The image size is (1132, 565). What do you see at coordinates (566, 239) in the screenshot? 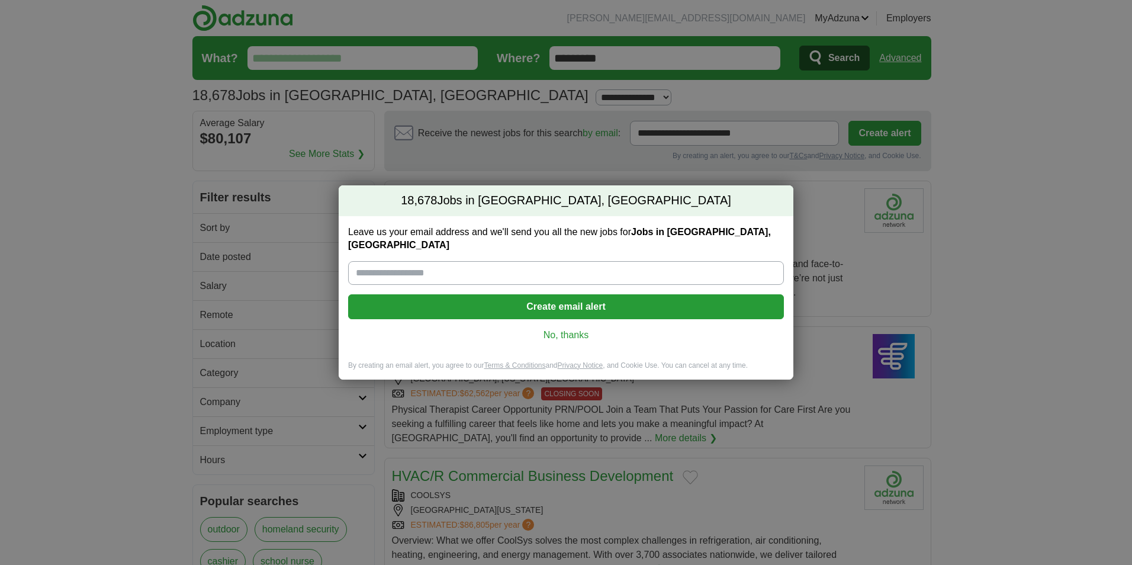
I see `label: Leave us your email address and we'll send you all the new jobs for` at bounding box center [566, 239].